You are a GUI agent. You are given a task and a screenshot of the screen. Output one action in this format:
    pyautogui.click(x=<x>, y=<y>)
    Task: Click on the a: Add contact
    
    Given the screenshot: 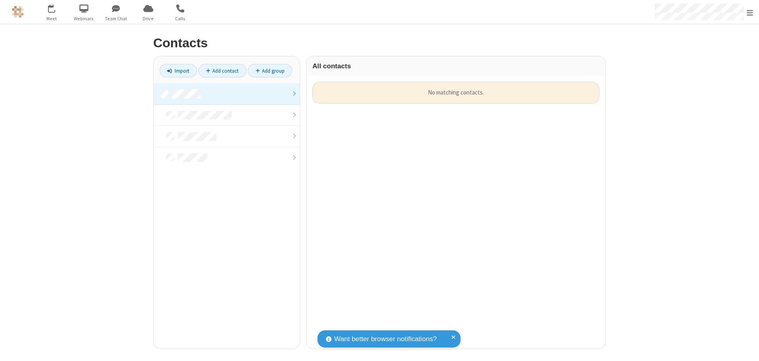 What is the action you would take?
    pyautogui.click(x=222, y=71)
    